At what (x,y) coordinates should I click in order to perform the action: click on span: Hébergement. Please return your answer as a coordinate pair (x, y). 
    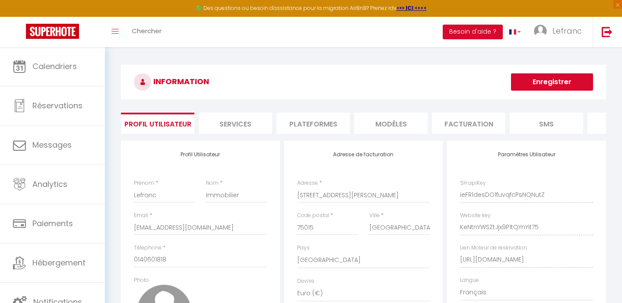
    Looking at the image, I should click on (59, 263).